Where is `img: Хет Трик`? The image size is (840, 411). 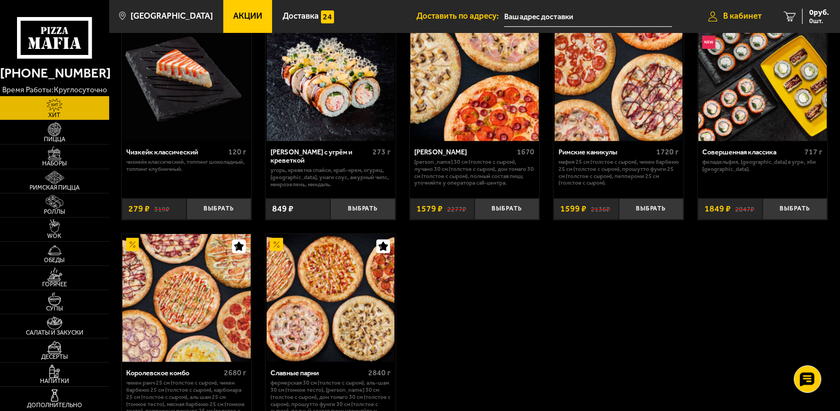
img: Хет Трик is located at coordinates (475, 77).